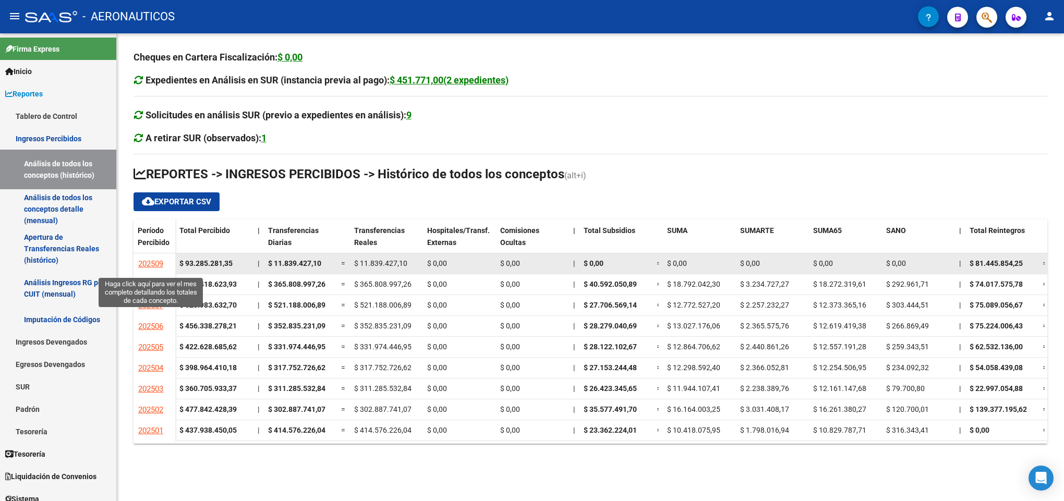  Describe the element at coordinates (327, 80) in the screenshot. I see `strong: Expedientes en Análisis en SUR (instancia previa al pago):` at that location.